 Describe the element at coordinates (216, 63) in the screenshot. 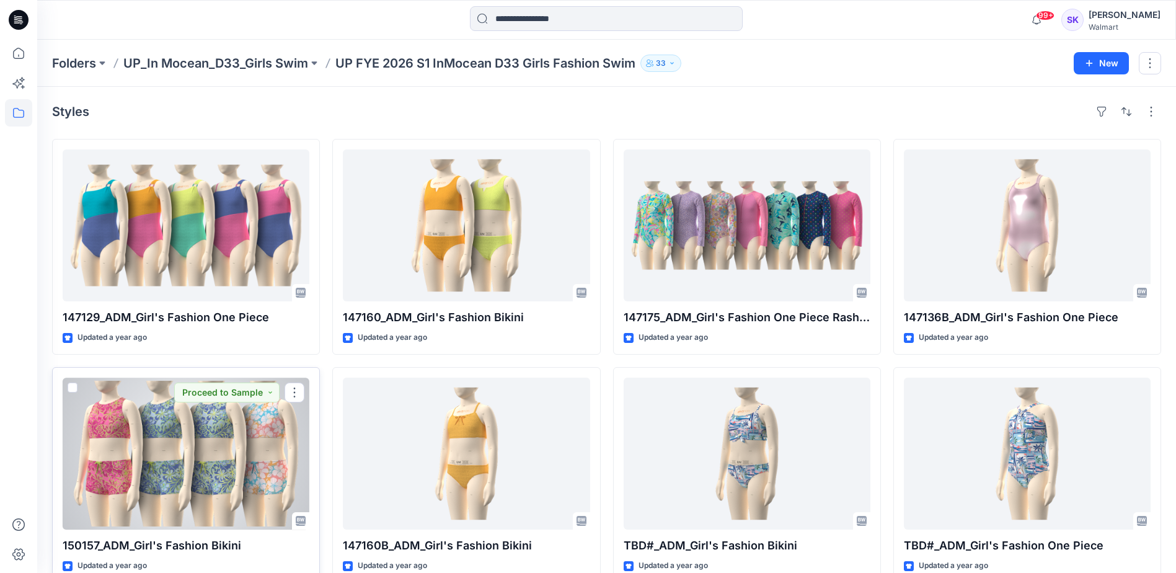

I see `p: UP_In Mocean_D33_Girls Swim` at that location.